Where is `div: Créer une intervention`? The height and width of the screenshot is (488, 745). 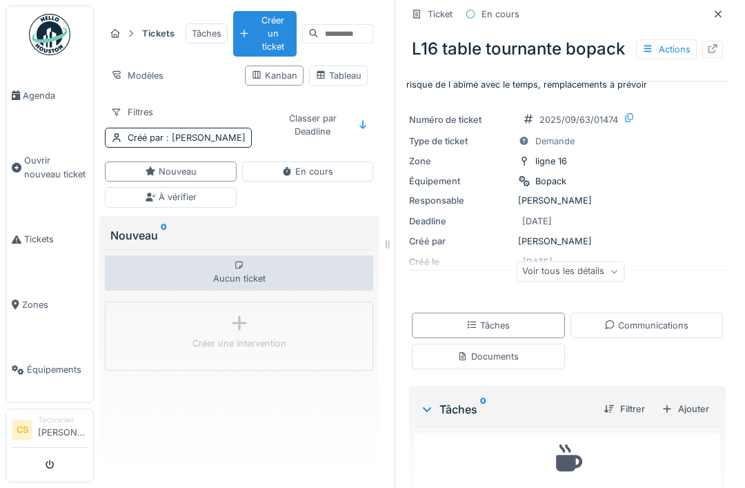
div: Créer une intervention is located at coordinates (240, 343).